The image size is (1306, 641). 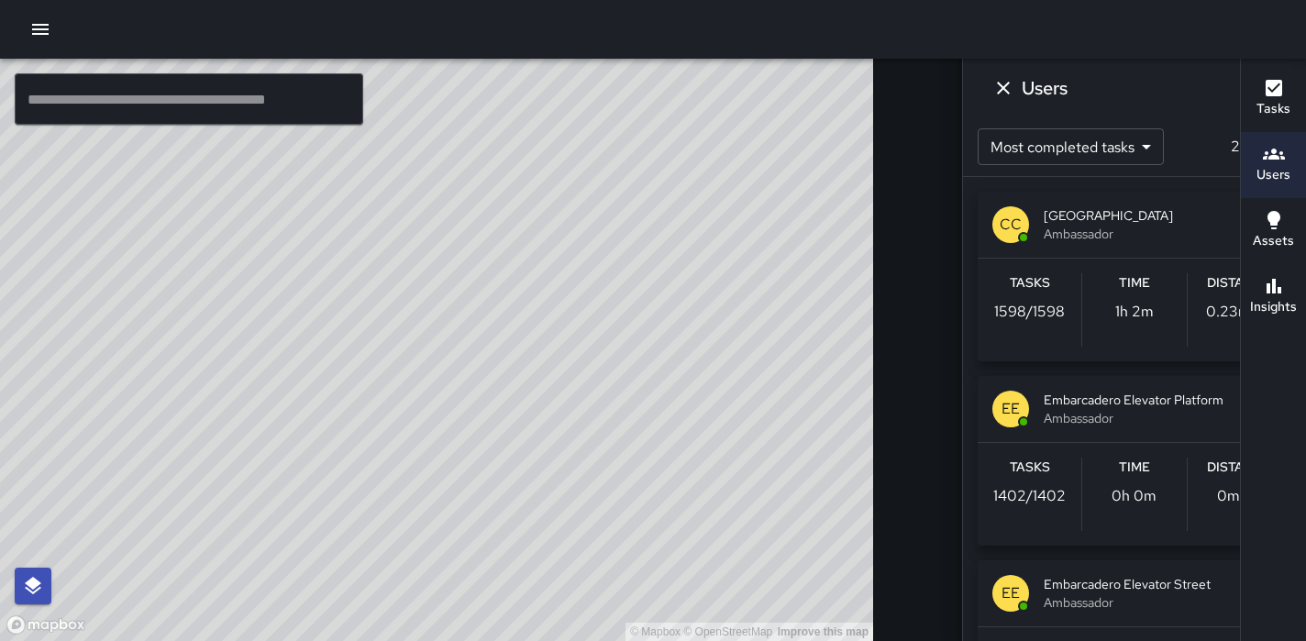 What do you see at coordinates (1134, 312) in the screenshot?
I see `p: 1h 2m` at bounding box center [1134, 312].